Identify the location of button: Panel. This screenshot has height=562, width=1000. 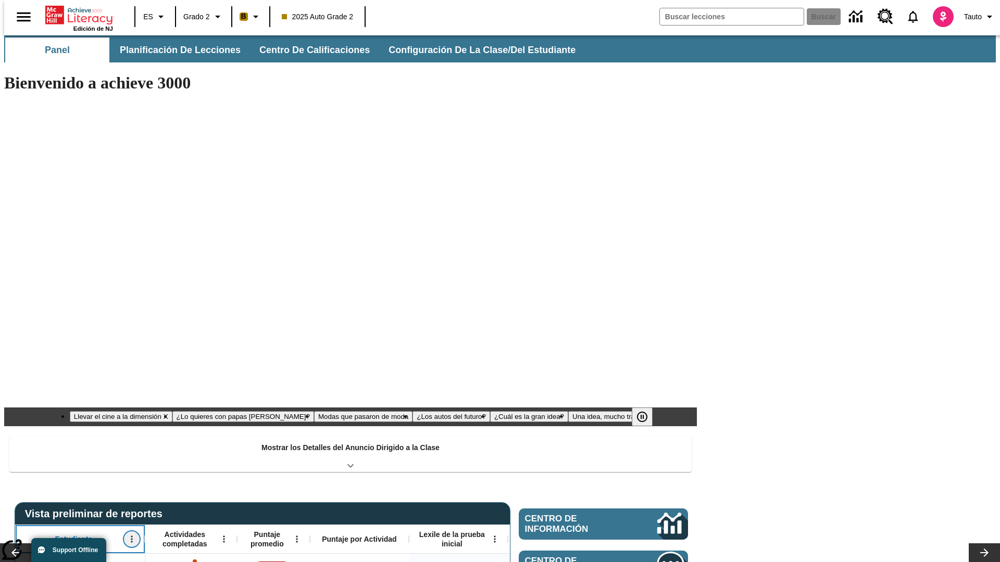
(57, 50).